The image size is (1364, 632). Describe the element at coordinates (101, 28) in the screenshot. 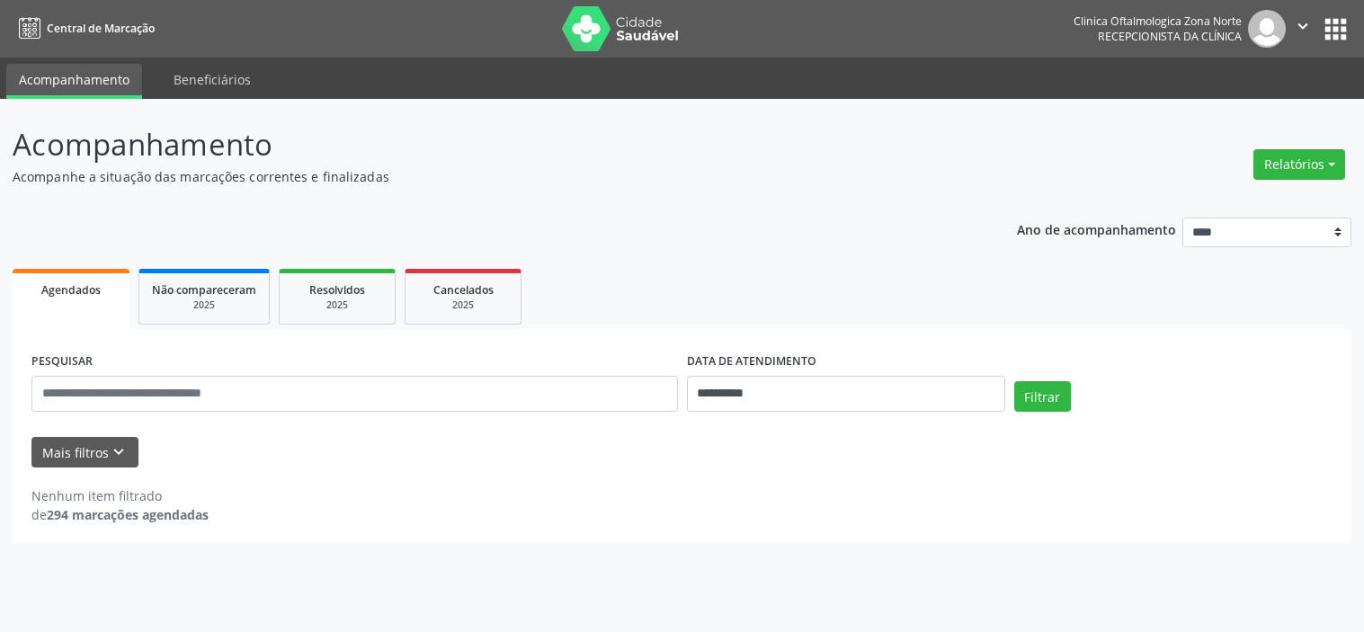

I see `span: Central de Marcação` at that location.